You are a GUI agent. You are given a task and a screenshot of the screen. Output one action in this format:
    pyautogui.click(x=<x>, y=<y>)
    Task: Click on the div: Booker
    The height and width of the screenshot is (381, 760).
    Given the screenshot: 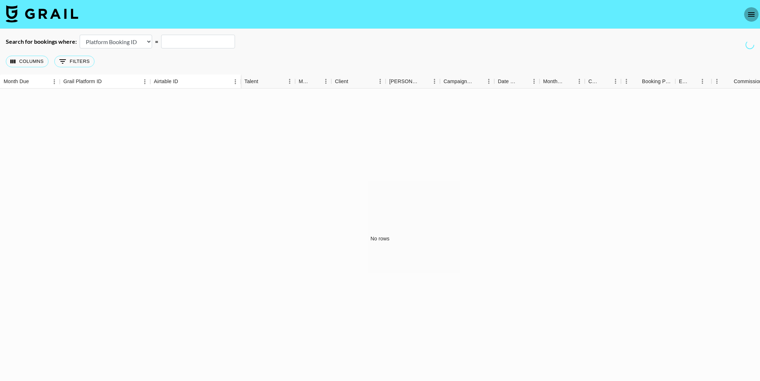 What is the action you would take?
    pyautogui.click(x=413, y=81)
    